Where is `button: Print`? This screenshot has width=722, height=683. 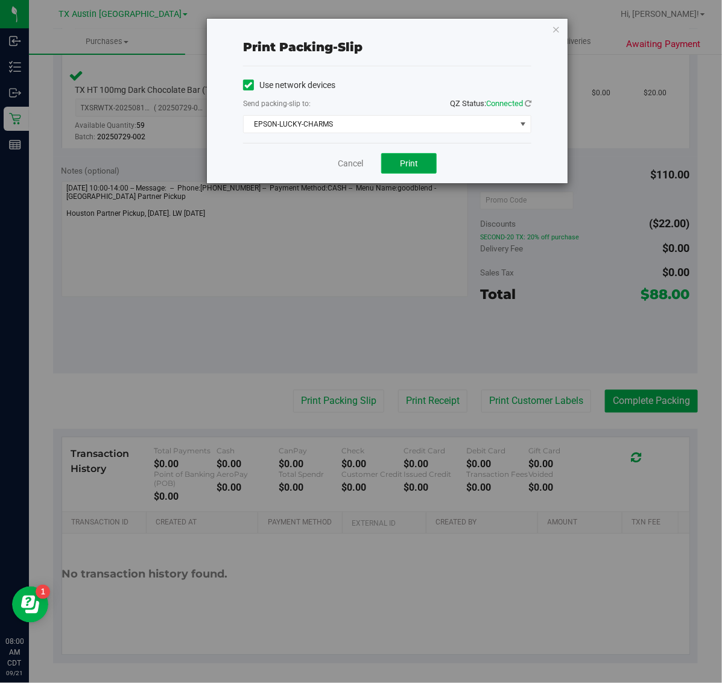
button: Print is located at coordinates (409, 163).